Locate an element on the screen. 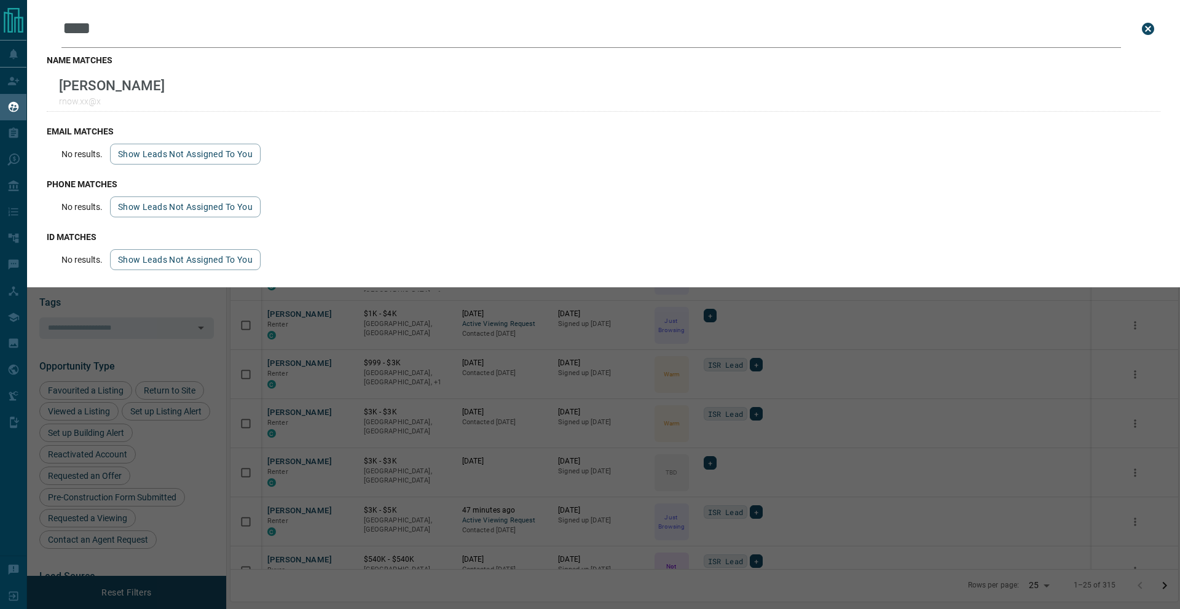 This screenshot has width=1180, height=609. h3: name matches is located at coordinates (603, 60).